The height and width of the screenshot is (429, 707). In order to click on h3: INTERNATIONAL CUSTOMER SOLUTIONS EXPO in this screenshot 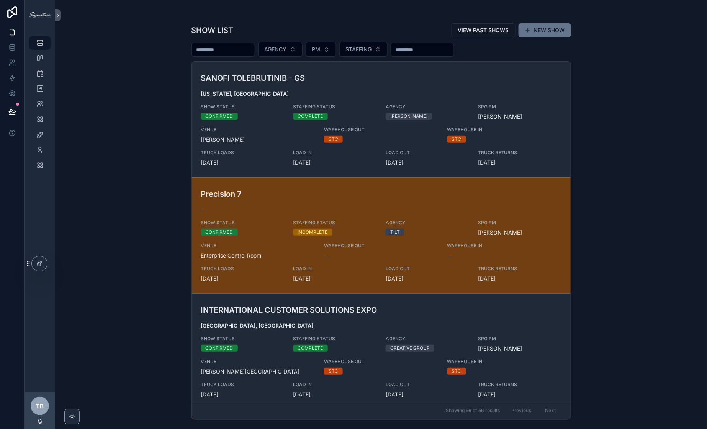, I will do `click(319, 310)`.